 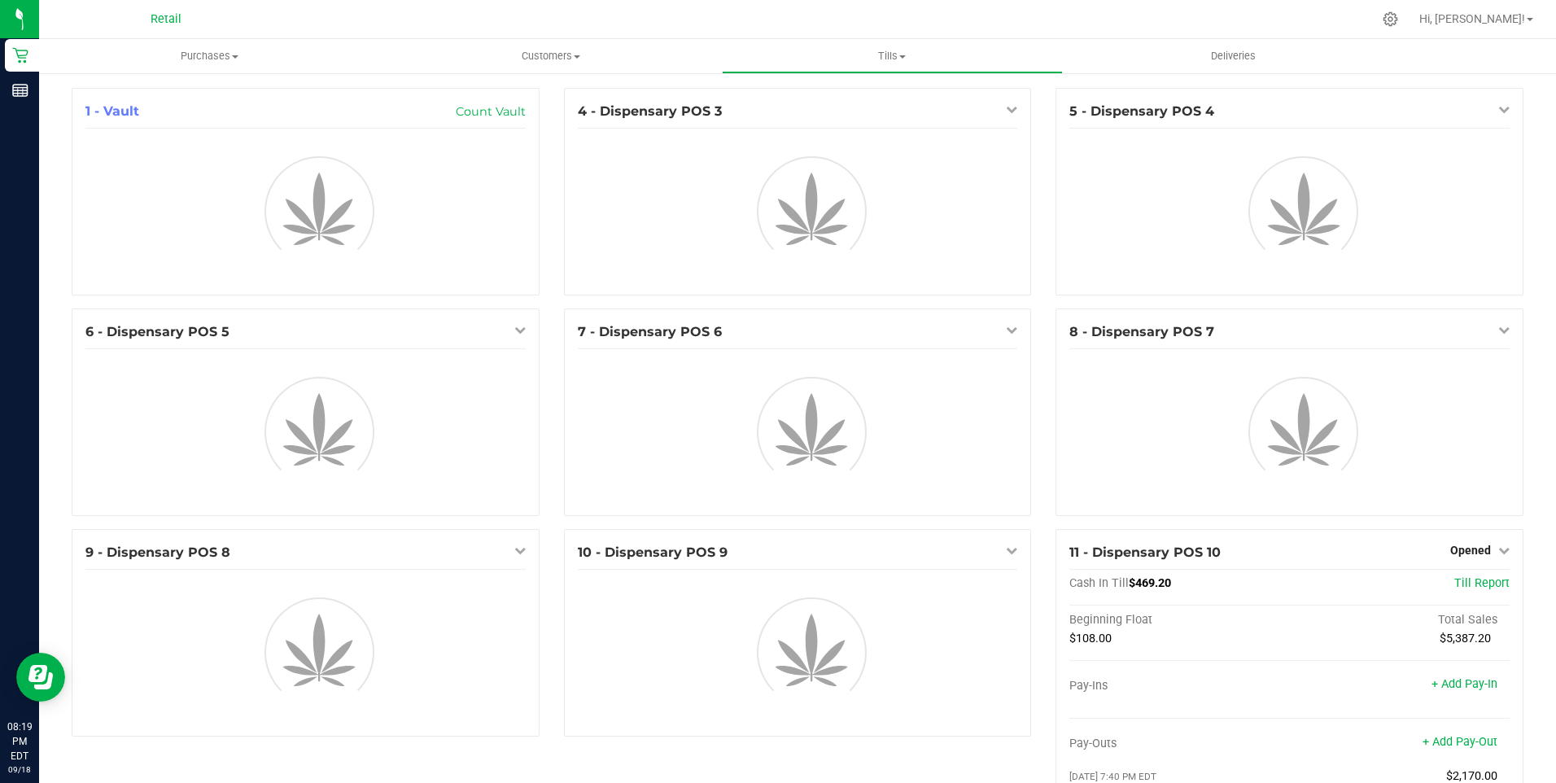 What do you see at coordinates (157, 331) in the screenshot?
I see `span: 6 - Dispensary POS 5` at bounding box center [157, 331].